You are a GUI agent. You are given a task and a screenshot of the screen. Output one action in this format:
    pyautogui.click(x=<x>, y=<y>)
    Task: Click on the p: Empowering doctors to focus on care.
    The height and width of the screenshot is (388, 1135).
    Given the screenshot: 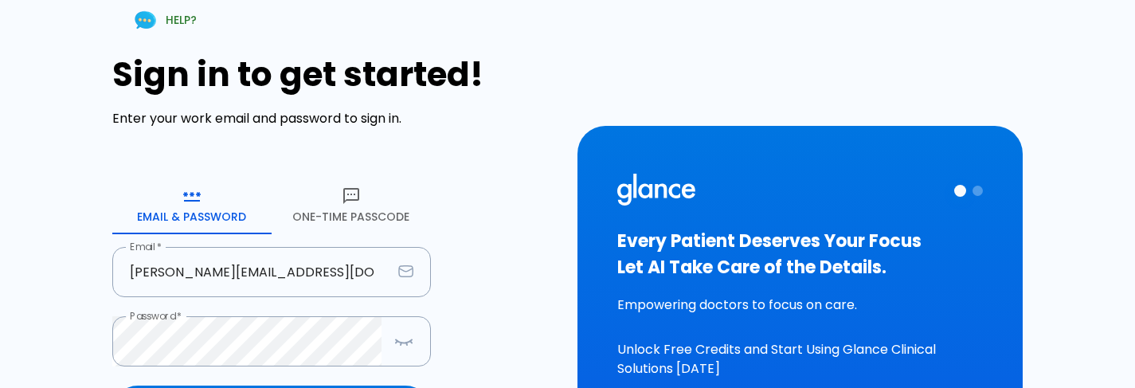 What is the action you would take?
    pyautogui.click(x=801, y=305)
    